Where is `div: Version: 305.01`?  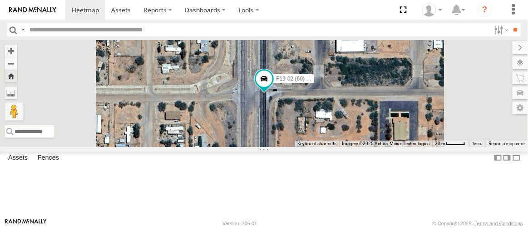
div: Version: 305.01 is located at coordinates (240, 223).